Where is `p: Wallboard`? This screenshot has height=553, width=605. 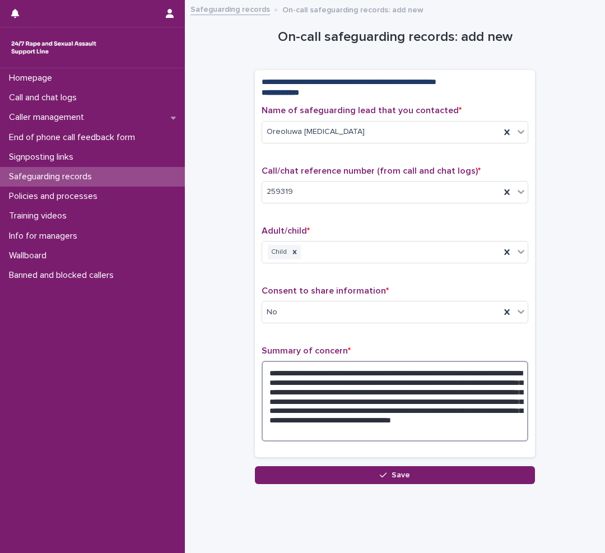 p: Wallboard is located at coordinates (30, 255).